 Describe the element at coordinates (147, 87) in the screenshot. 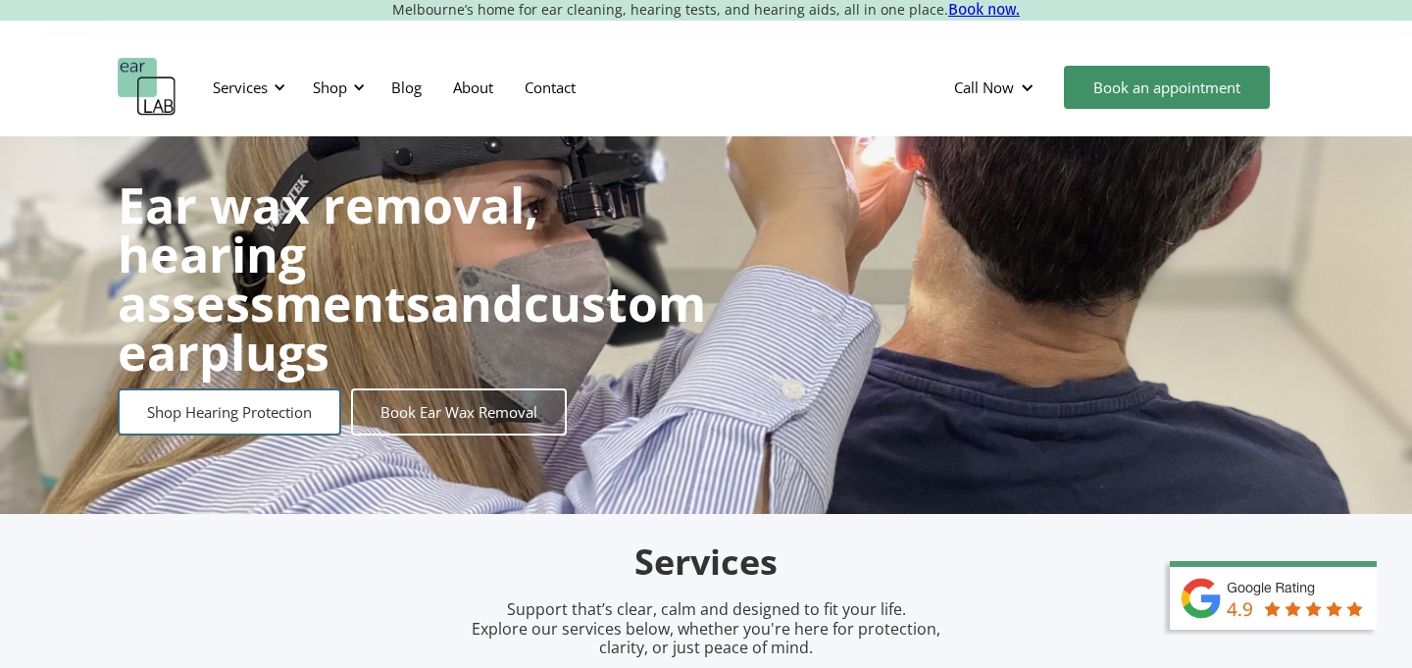

I see `a: home` at that location.